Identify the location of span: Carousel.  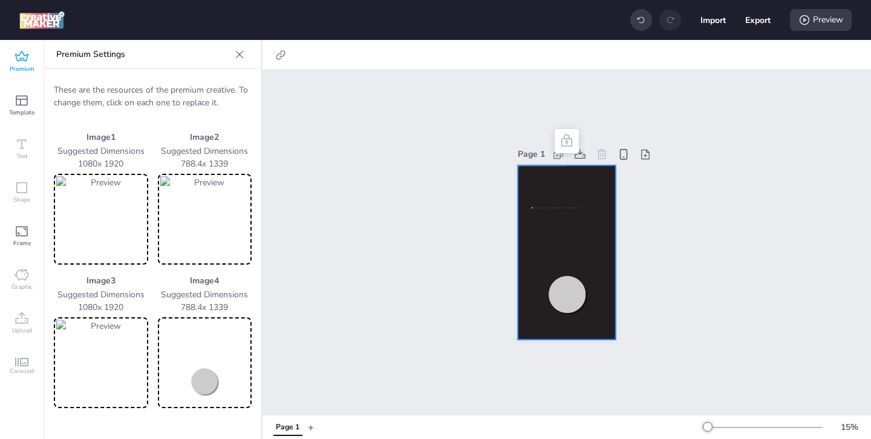
(22, 371).